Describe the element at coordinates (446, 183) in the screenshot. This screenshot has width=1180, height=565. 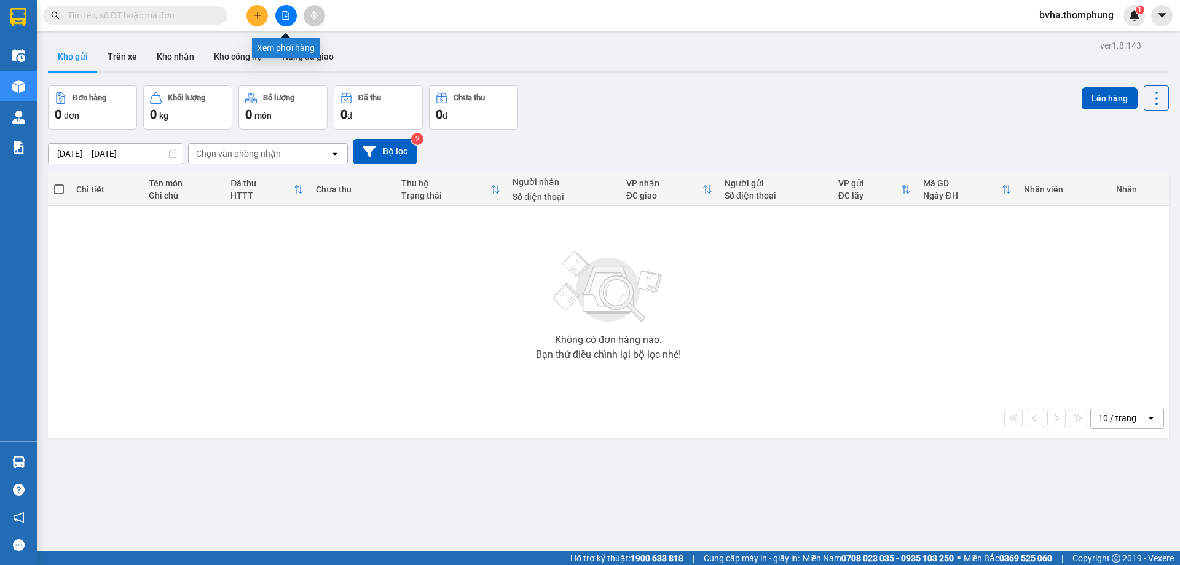
I see `div: Thu hộ` at that location.